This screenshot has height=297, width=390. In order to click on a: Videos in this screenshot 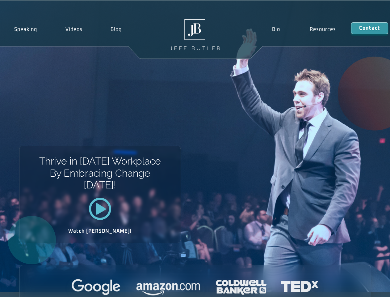, I will do `click(74, 29)`.